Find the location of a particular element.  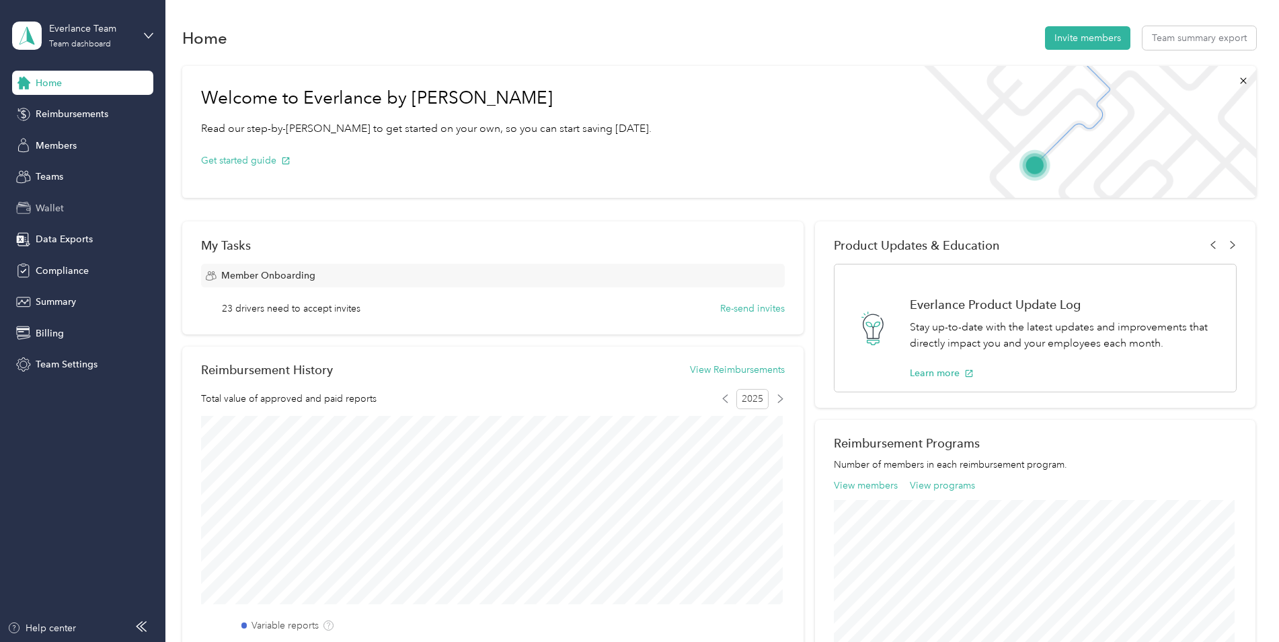

span: Reimbursements is located at coordinates (72, 114).